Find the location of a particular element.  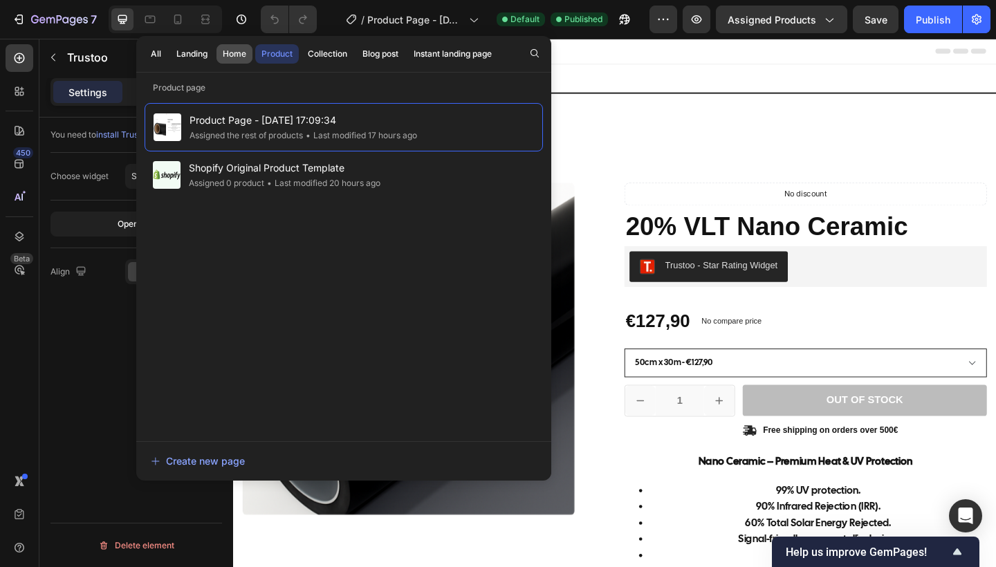

div: Instant landing page is located at coordinates (452, 54).